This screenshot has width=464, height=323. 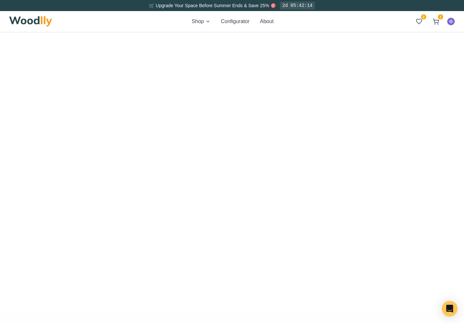 I want to click on img: Woodlly, so click(x=31, y=21).